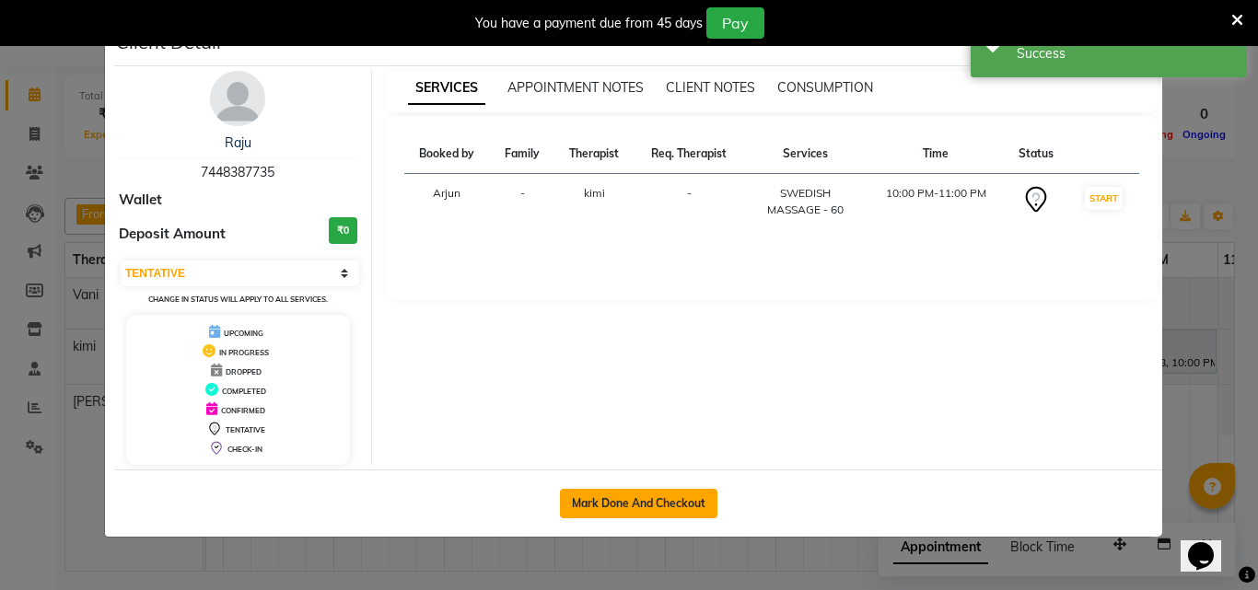 The image size is (1258, 590). What do you see at coordinates (594, 192) in the screenshot?
I see `span: kimi` at bounding box center [594, 192].